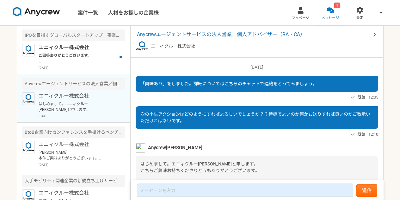  I want to click on span: メッセージ, so click(330, 18).